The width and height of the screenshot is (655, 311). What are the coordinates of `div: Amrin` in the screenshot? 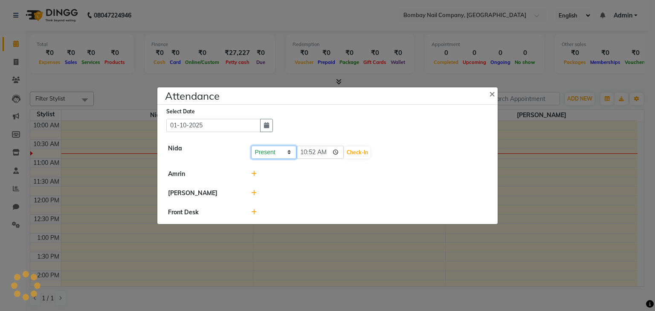 It's located at (203, 174).